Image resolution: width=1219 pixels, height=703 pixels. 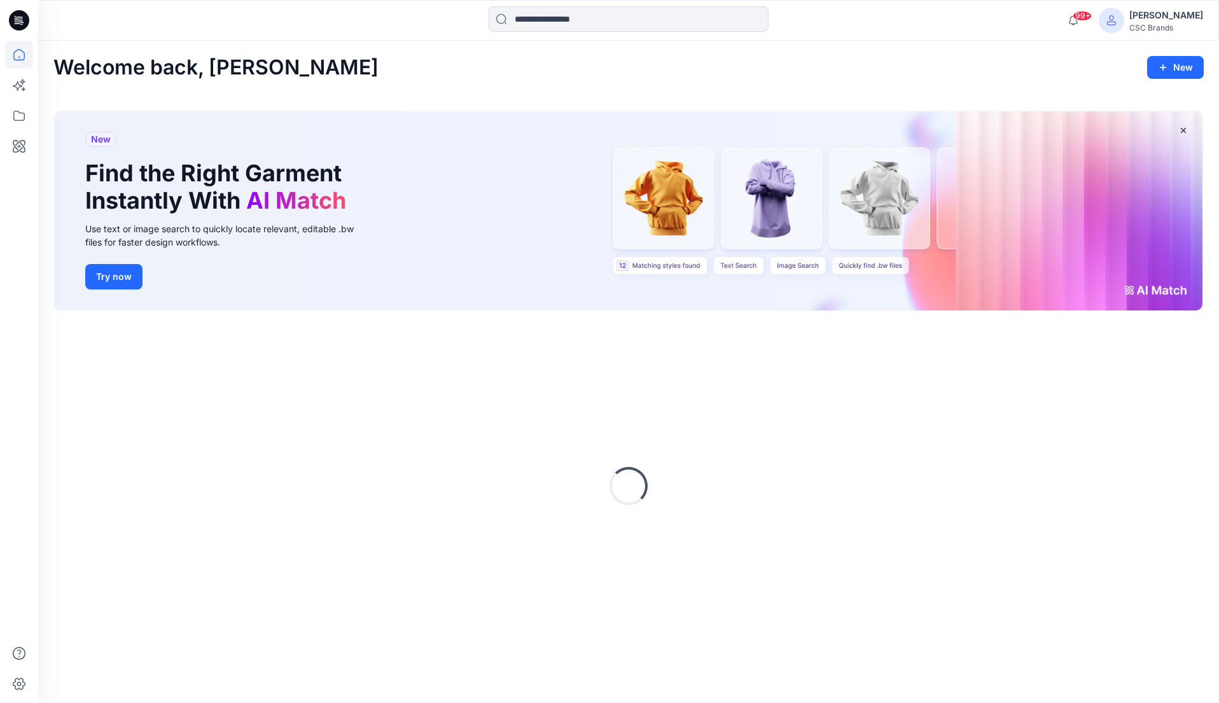 What do you see at coordinates (114, 277) in the screenshot?
I see `a: Try now` at bounding box center [114, 277].